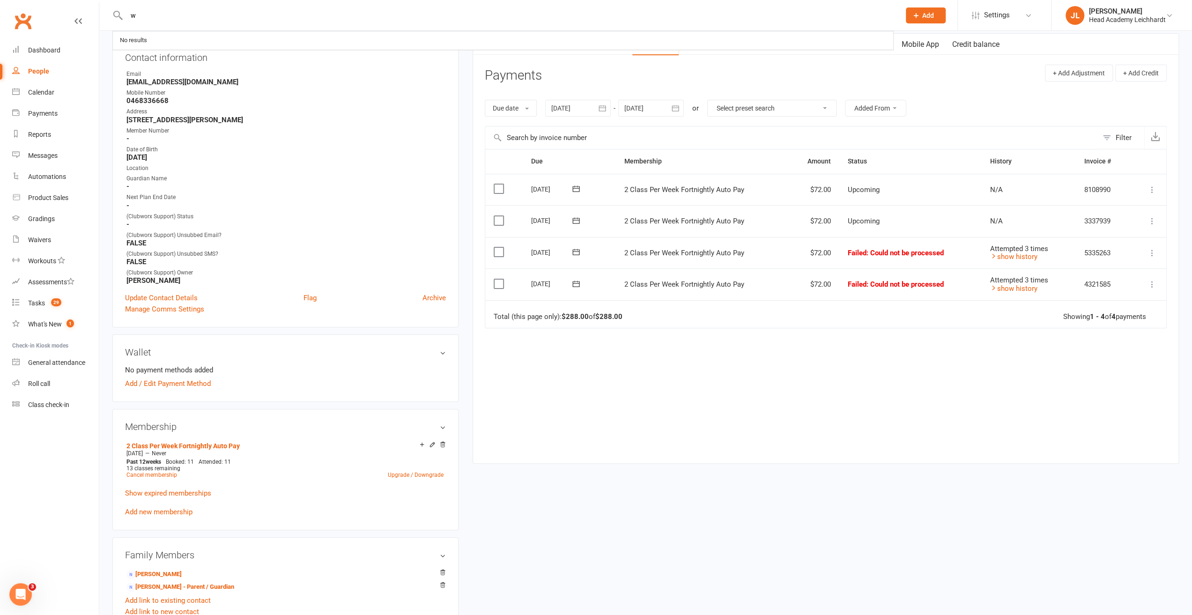 Image resolution: width=1192 pixels, height=615 pixels. Describe the element at coordinates (70, 323) in the screenshot. I see `span: 1` at that location.